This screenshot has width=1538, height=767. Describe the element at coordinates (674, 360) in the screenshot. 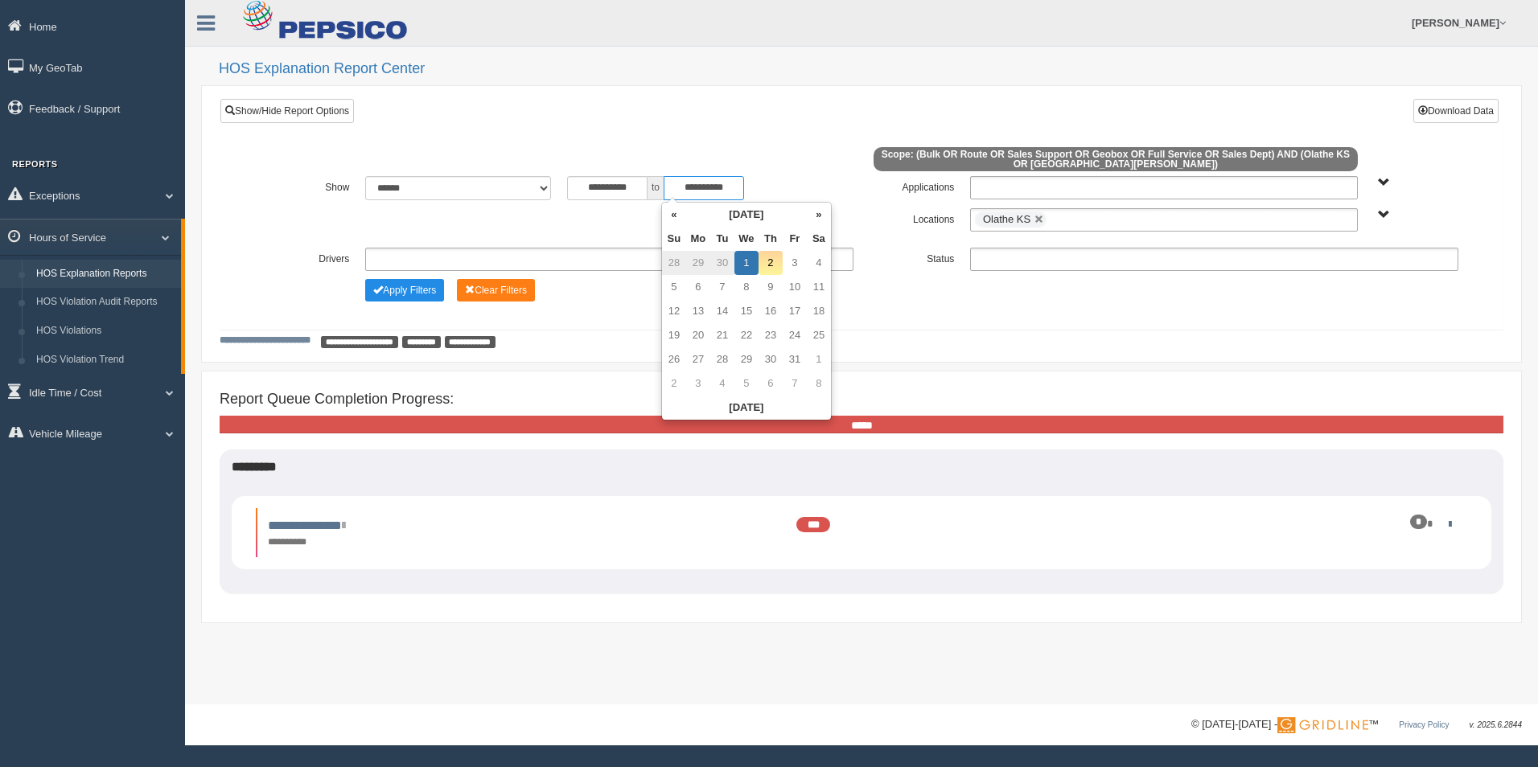

I see `td: 26` at that location.